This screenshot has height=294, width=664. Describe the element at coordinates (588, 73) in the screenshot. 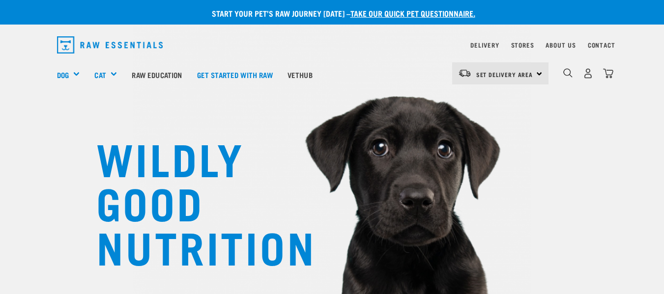

I see `img: user.png` at that location.